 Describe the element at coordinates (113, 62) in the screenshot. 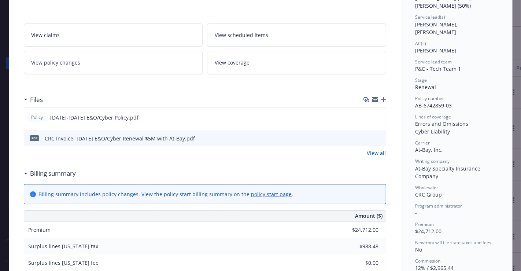

I see `a: View policy changes` at that location.